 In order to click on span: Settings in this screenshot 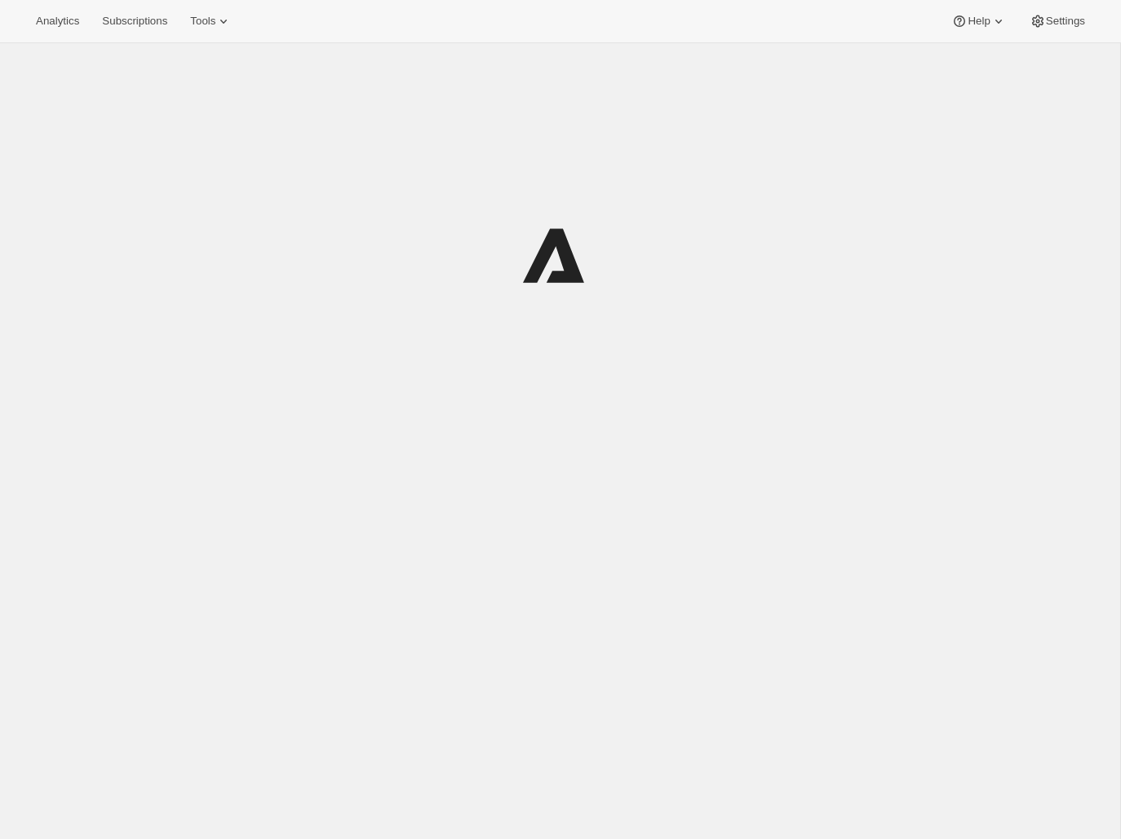, I will do `click(1065, 21)`.